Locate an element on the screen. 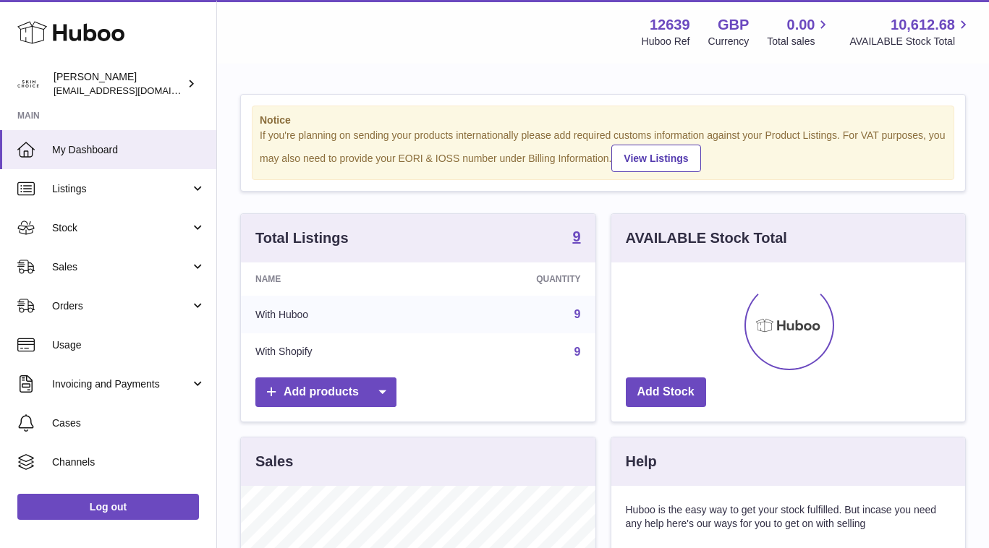  a: 0.00 Total sales is located at coordinates (799, 32).